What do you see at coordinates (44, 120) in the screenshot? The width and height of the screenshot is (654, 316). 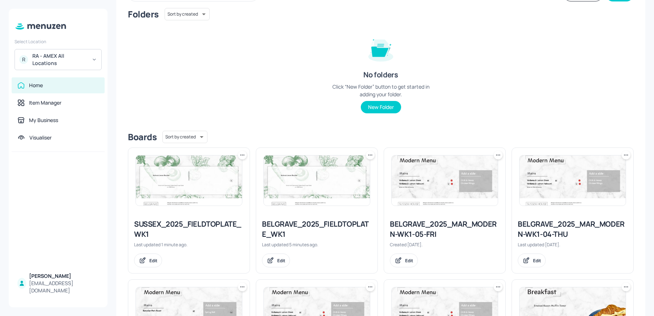 I see `div: My Business` at bounding box center [44, 120].